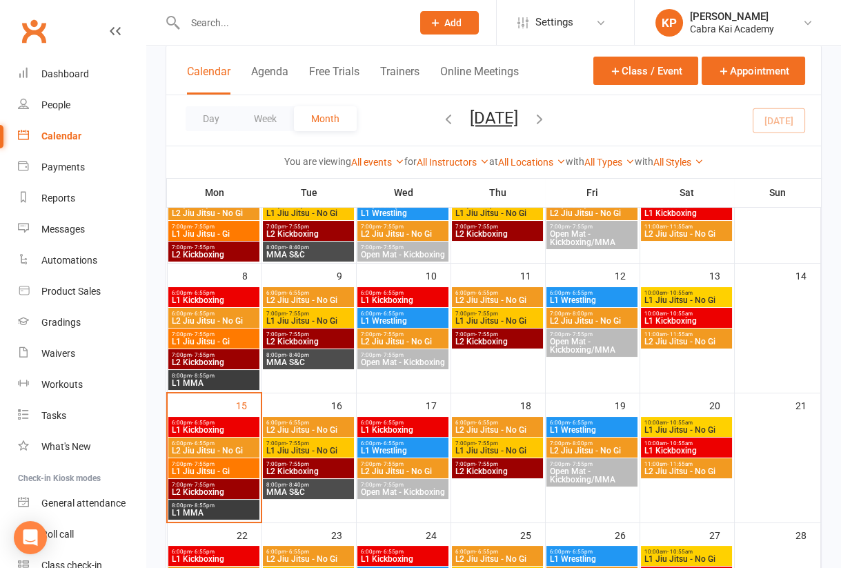  I want to click on div: 22, so click(249, 534).